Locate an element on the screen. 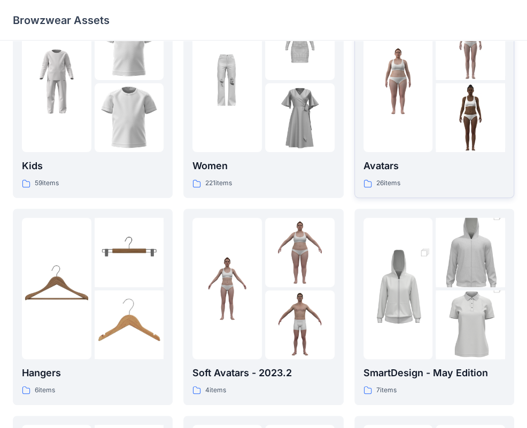 This screenshot has height=428, width=527. p: 26 items is located at coordinates (388, 183).